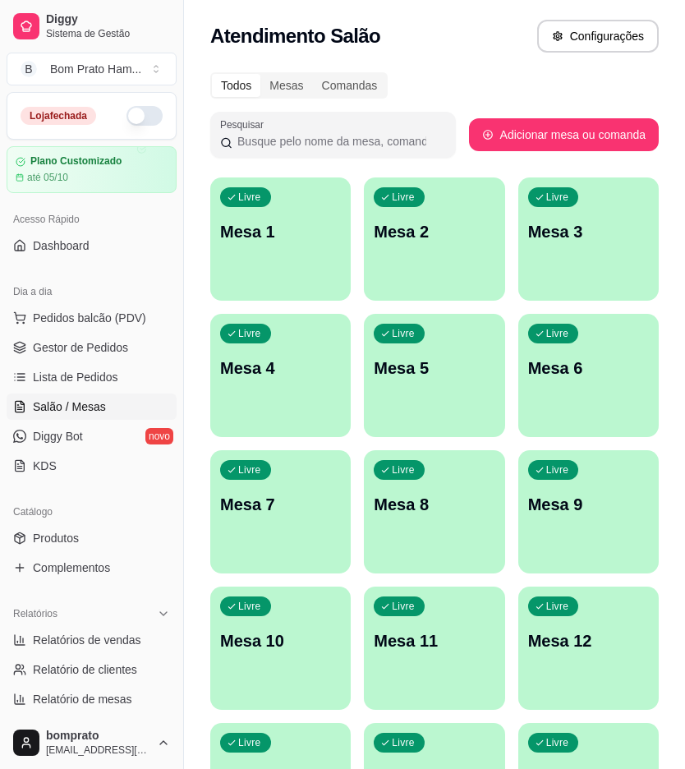  What do you see at coordinates (69, 407) in the screenshot?
I see `span: Salão / Mesas` at bounding box center [69, 407].